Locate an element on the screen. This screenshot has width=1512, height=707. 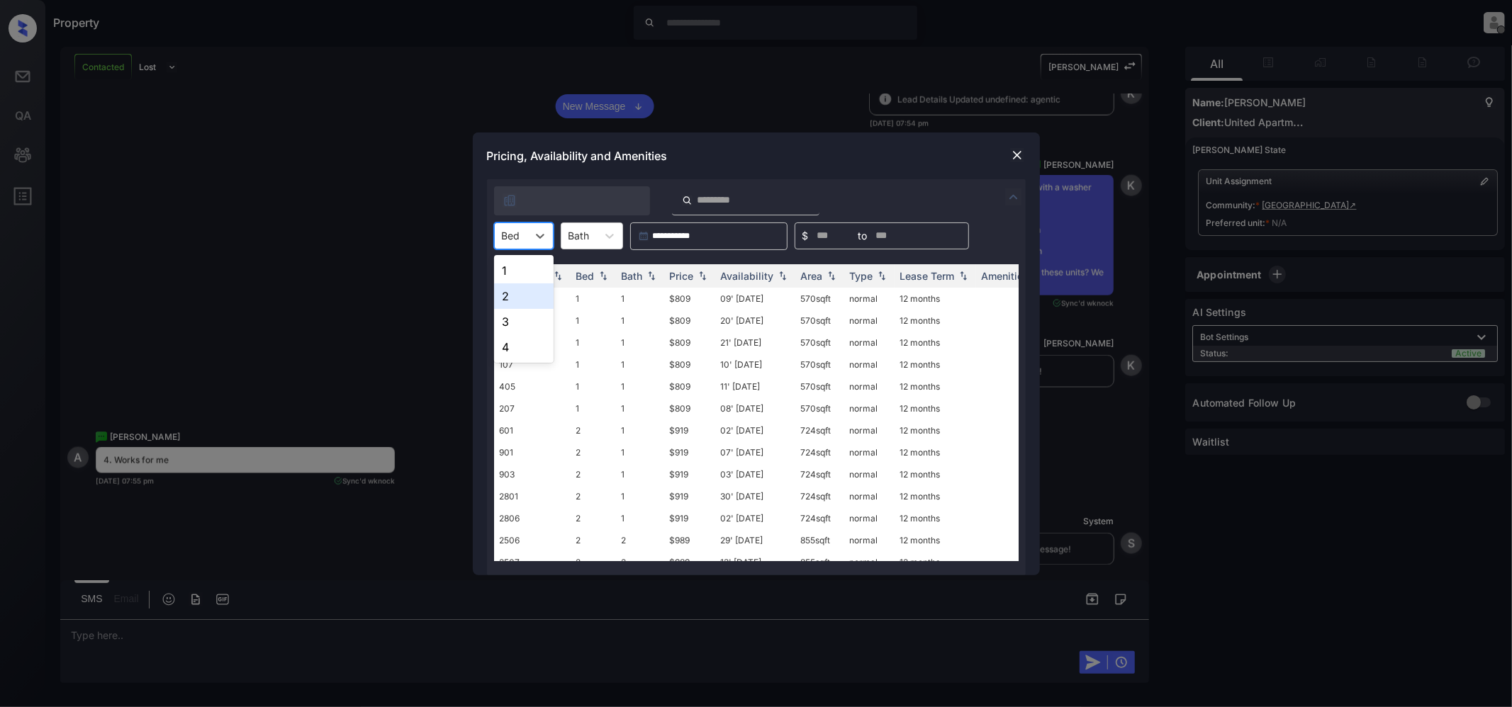
div: Bath is located at coordinates (632, 276).